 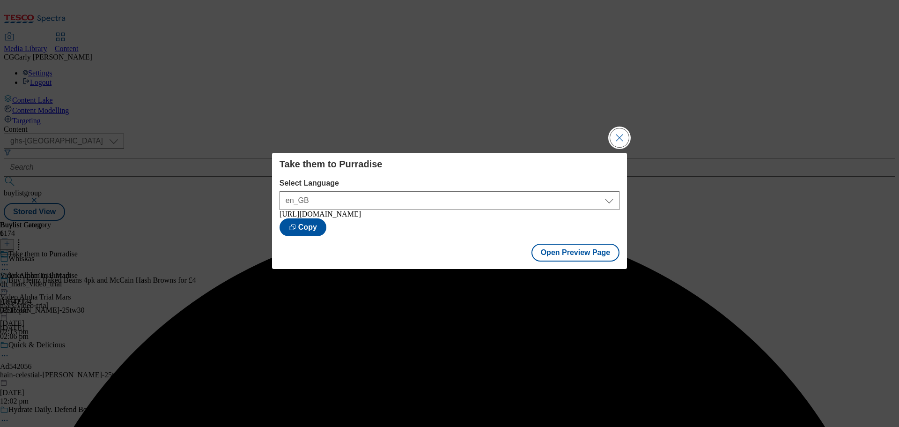 What do you see at coordinates (619, 138) in the screenshot?
I see `button: Close Modal` at bounding box center [619, 138].